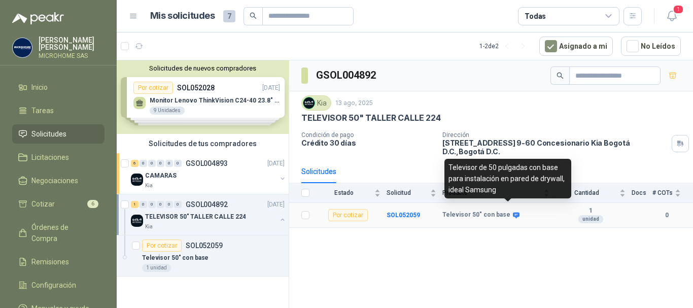 The height and width of the screenshot is (308, 693). I want to click on span: 7, so click(229, 16).